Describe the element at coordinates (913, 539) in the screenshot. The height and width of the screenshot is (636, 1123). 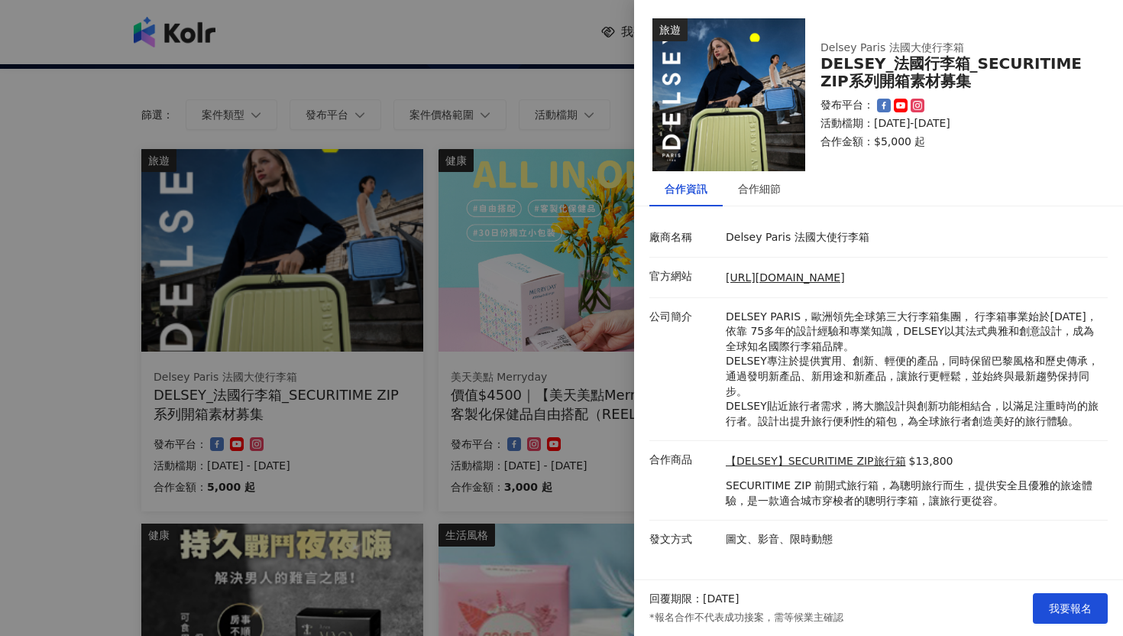
I see `p: 圖文、影音、限時動態` at that location.